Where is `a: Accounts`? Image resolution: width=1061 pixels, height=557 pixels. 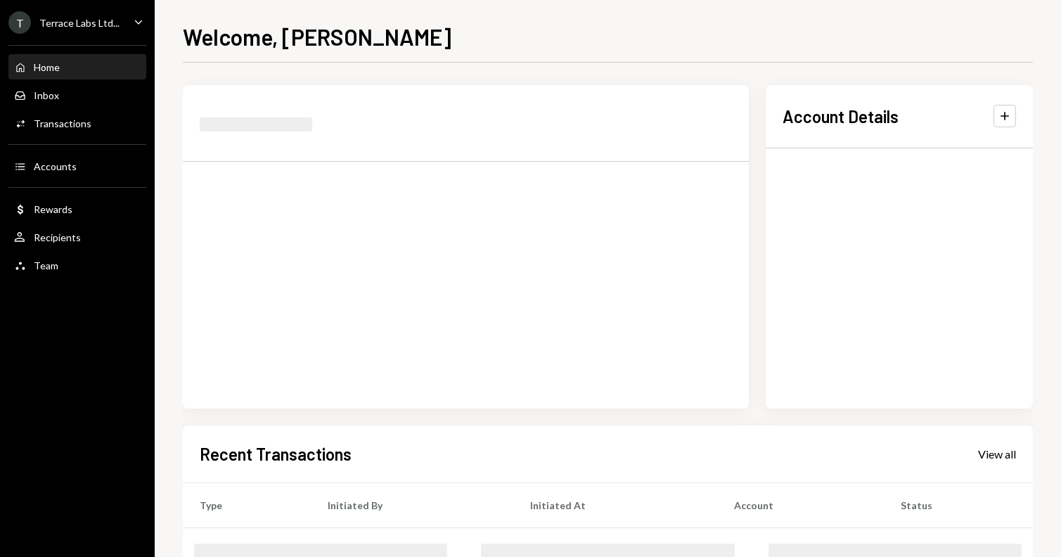 a: Accounts is located at coordinates (77, 166).